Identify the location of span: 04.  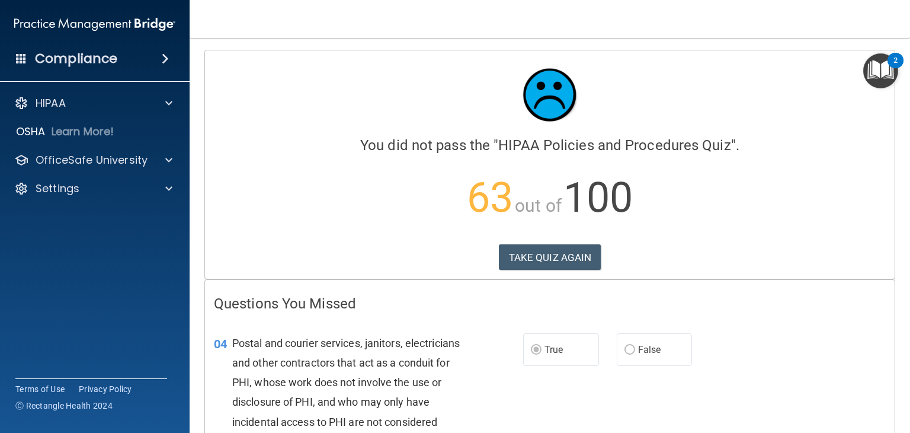
(220, 344).